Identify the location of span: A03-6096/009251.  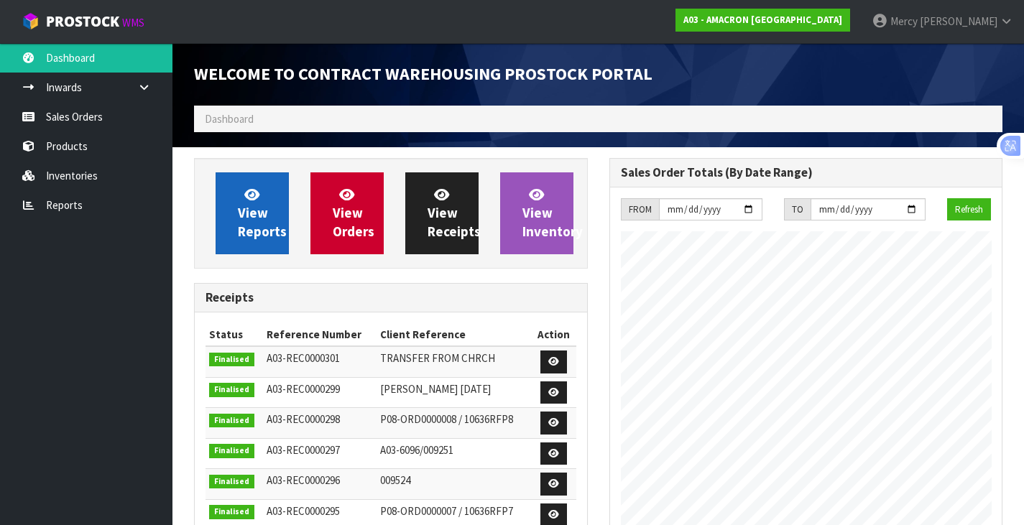
(417, 450).